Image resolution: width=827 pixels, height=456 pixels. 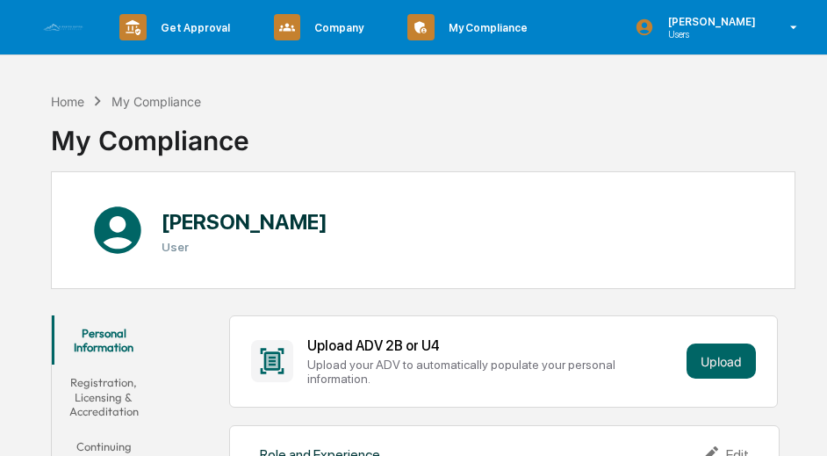 I want to click on div: Home, so click(x=68, y=101).